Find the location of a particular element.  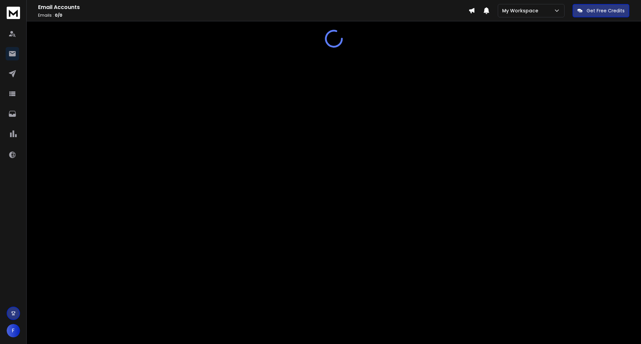

button: Get Free Credits is located at coordinates (601, 11).